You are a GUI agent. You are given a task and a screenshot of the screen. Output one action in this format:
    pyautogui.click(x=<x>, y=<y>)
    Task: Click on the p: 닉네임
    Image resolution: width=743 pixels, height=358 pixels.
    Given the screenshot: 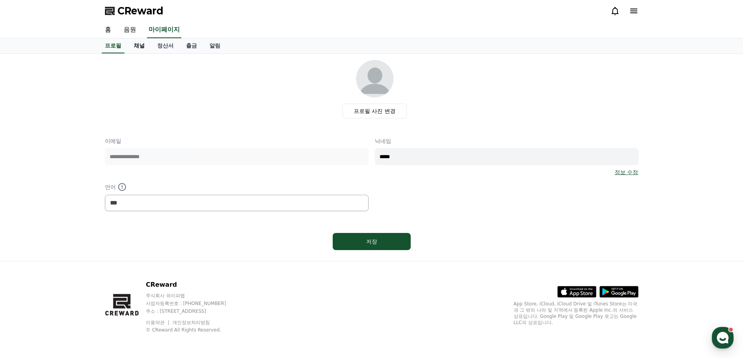 What is the action you would take?
    pyautogui.click(x=507, y=141)
    